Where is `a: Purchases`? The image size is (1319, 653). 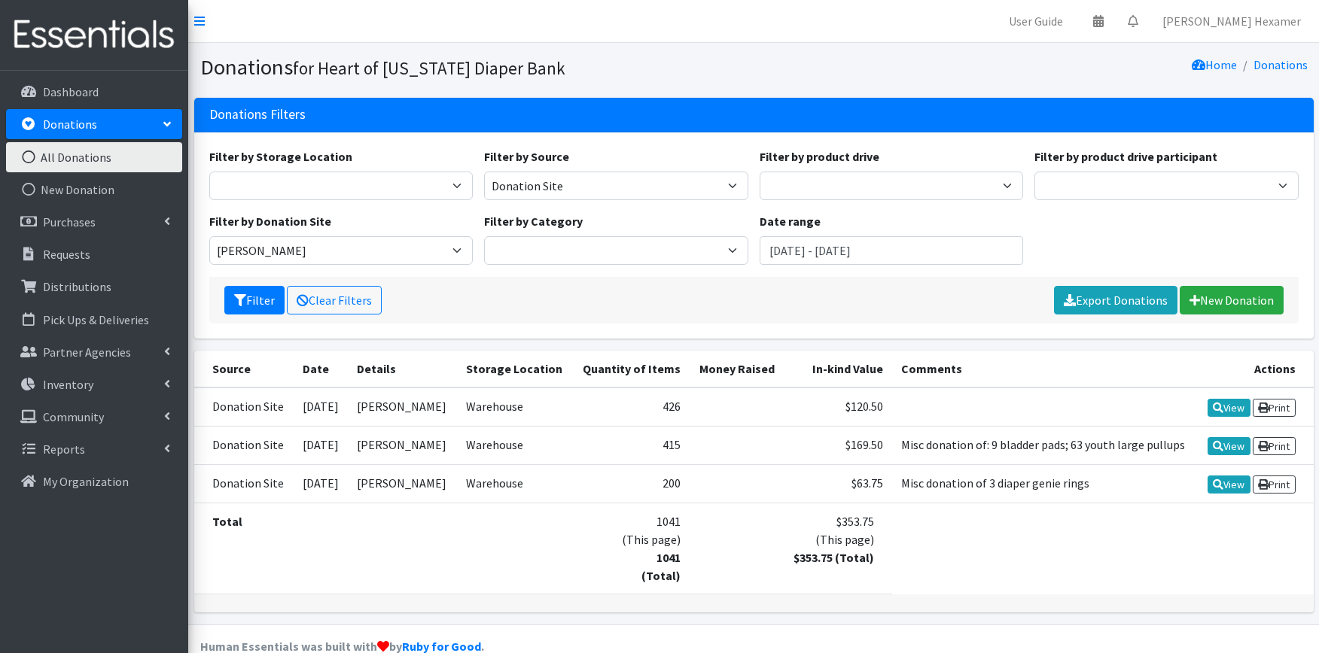
a: Purchases is located at coordinates (94, 222).